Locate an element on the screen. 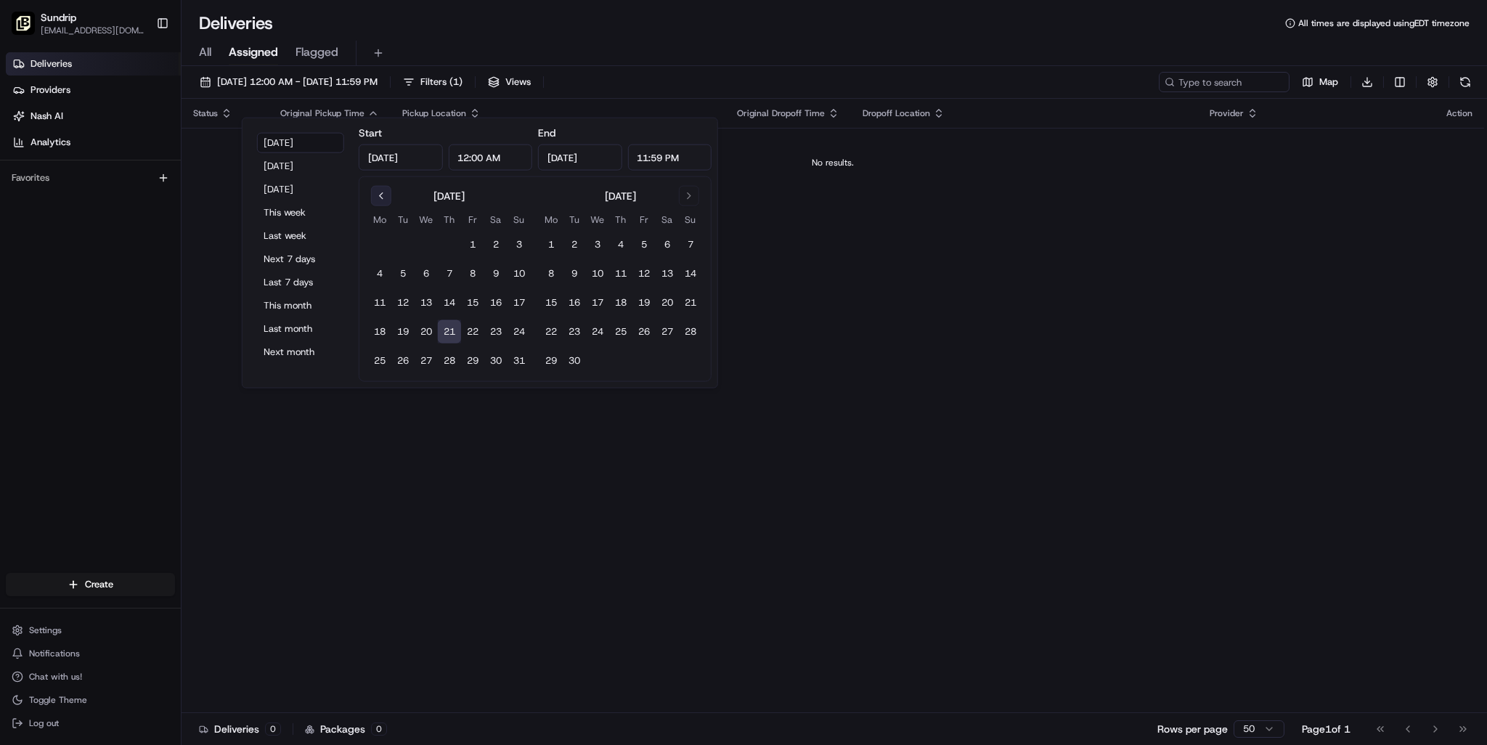  input: Date is located at coordinates (401, 158).